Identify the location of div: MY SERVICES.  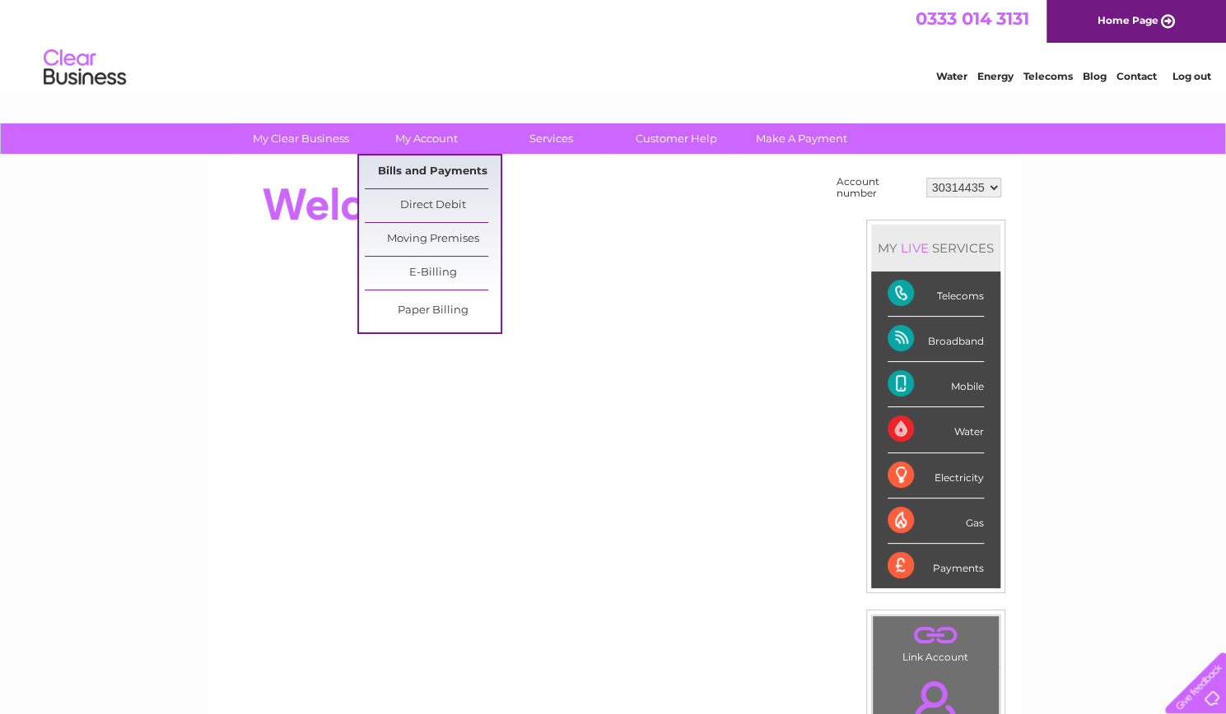
(935, 248).